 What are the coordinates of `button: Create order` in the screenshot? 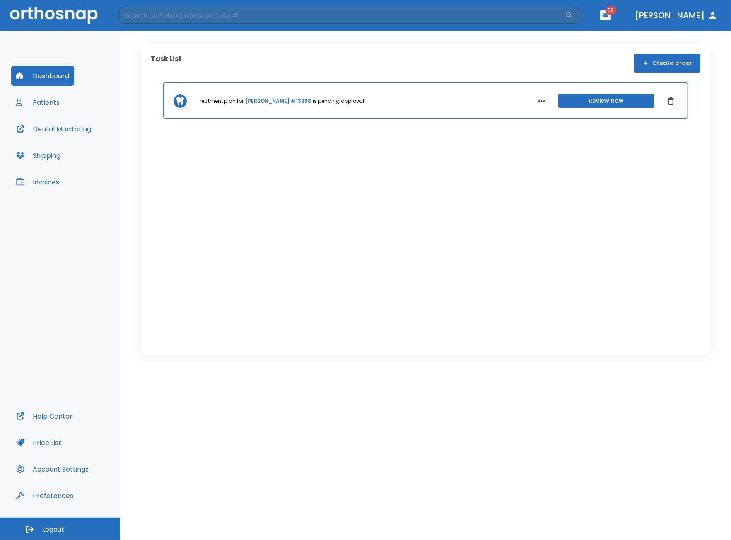 It's located at (667, 63).